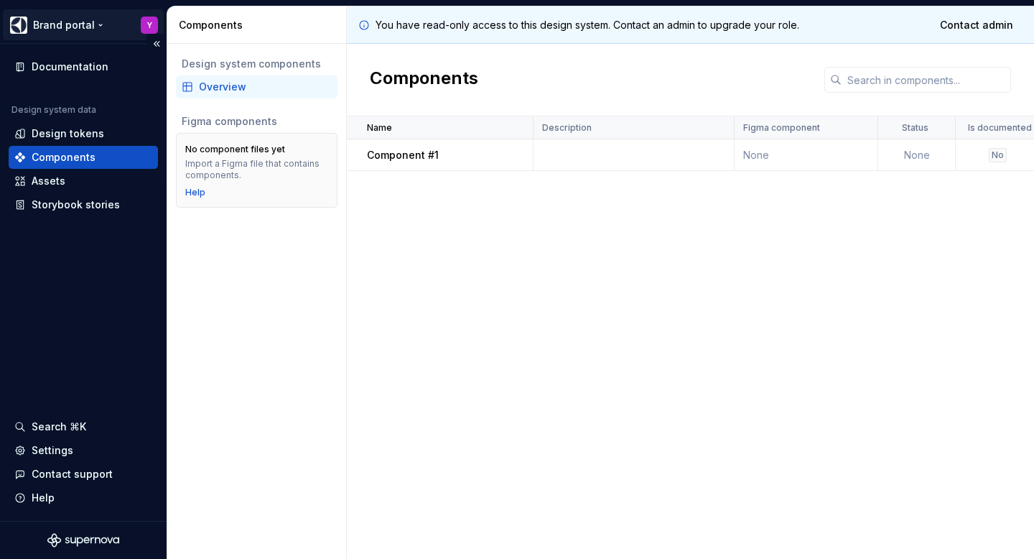 This screenshot has height=559, width=1034. I want to click on button: Contact support, so click(83, 474).